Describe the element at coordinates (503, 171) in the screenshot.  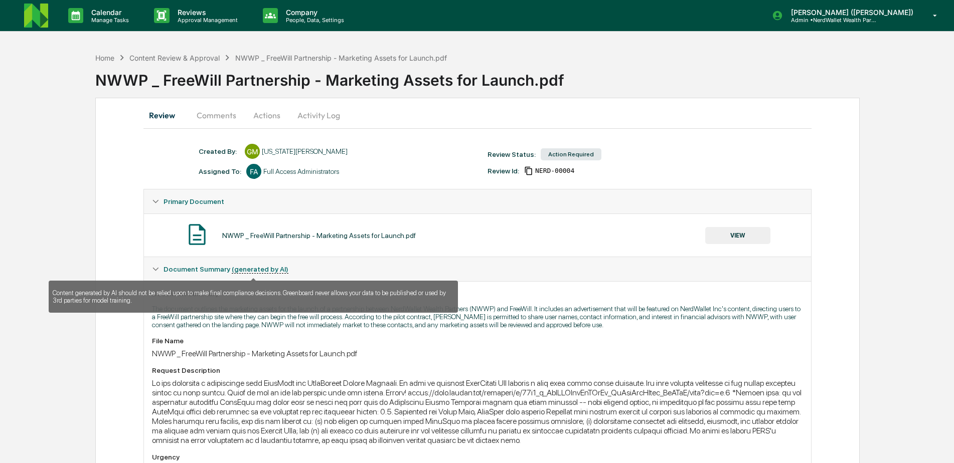
I see `div: Review Id:` at that location.